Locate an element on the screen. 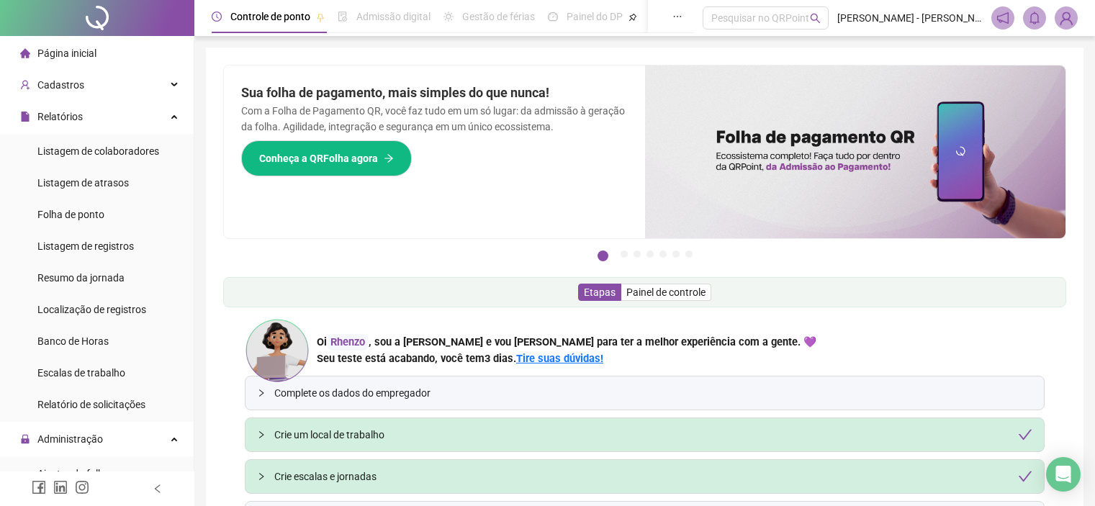 This screenshot has width=1095, height=506. span: Etapas is located at coordinates (599, 292).